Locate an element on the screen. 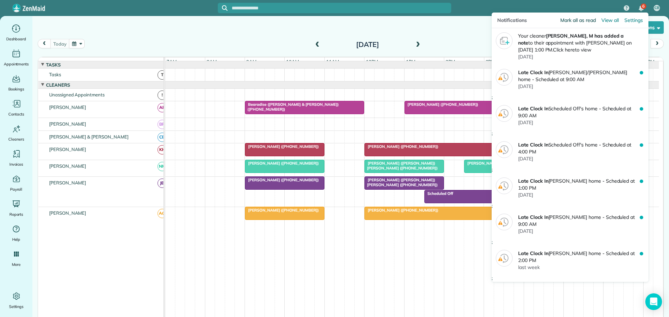  div: Open Intercom Messenger is located at coordinates (654, 302).